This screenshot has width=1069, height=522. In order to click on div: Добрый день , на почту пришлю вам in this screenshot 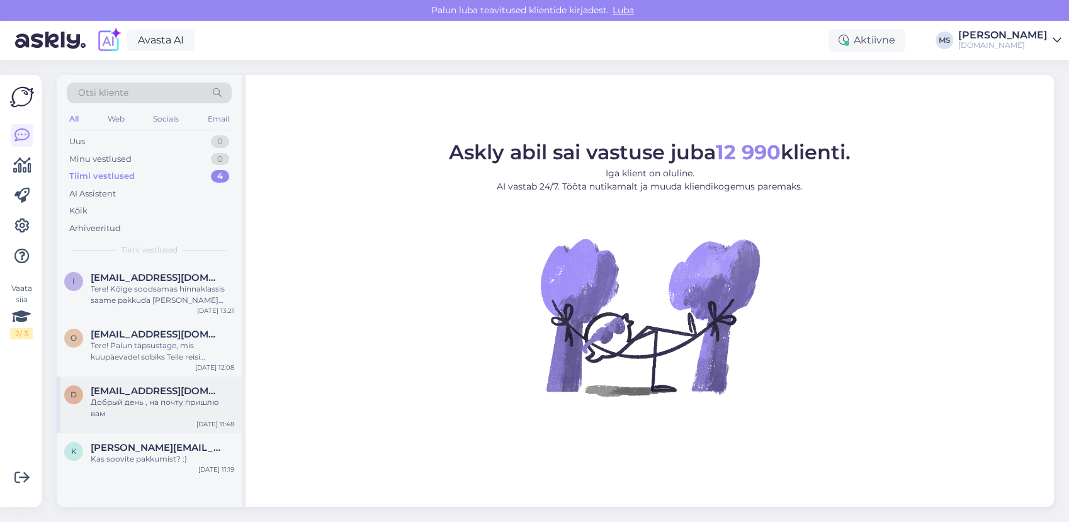, I will do `click(162, 408)`.